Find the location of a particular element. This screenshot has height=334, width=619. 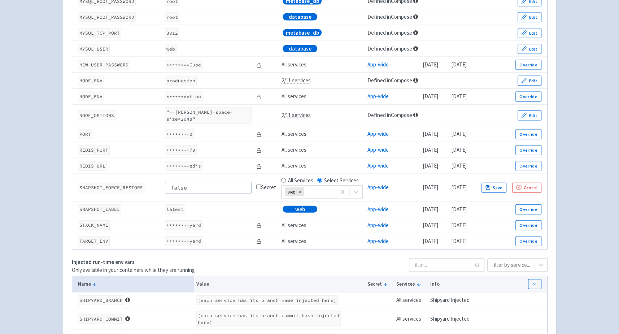

th: Value is located at coordinates (280, 284).